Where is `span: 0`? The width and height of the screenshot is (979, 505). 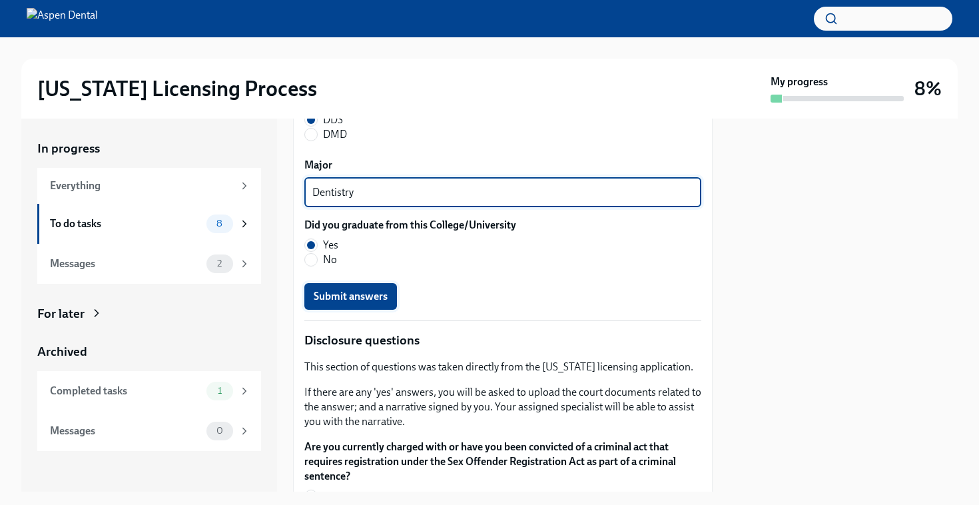
span: 0 is located at coordinates (220, 430).